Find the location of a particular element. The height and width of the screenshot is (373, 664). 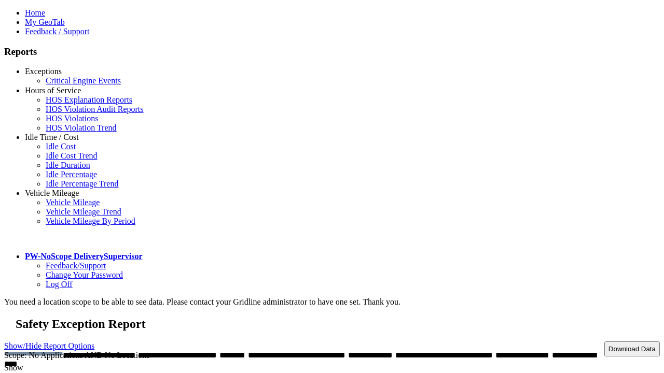

a: My GeoTab is located at coordinates (45, 22).